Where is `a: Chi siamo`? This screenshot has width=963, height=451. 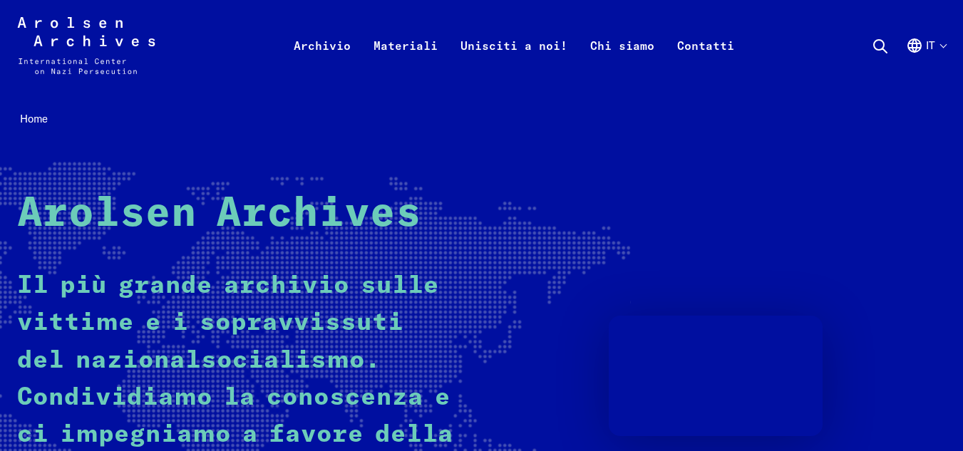 a: Chi siamo is located at coordinates (622, 63).